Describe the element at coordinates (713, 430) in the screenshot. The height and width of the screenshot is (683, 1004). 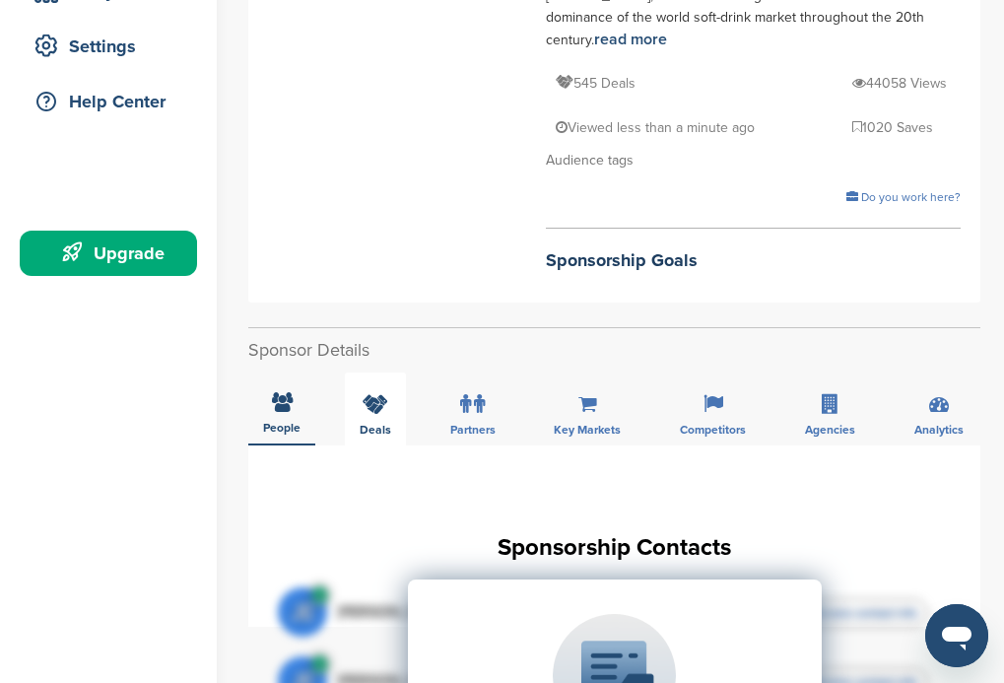
I see `span: Competitors` at that location.